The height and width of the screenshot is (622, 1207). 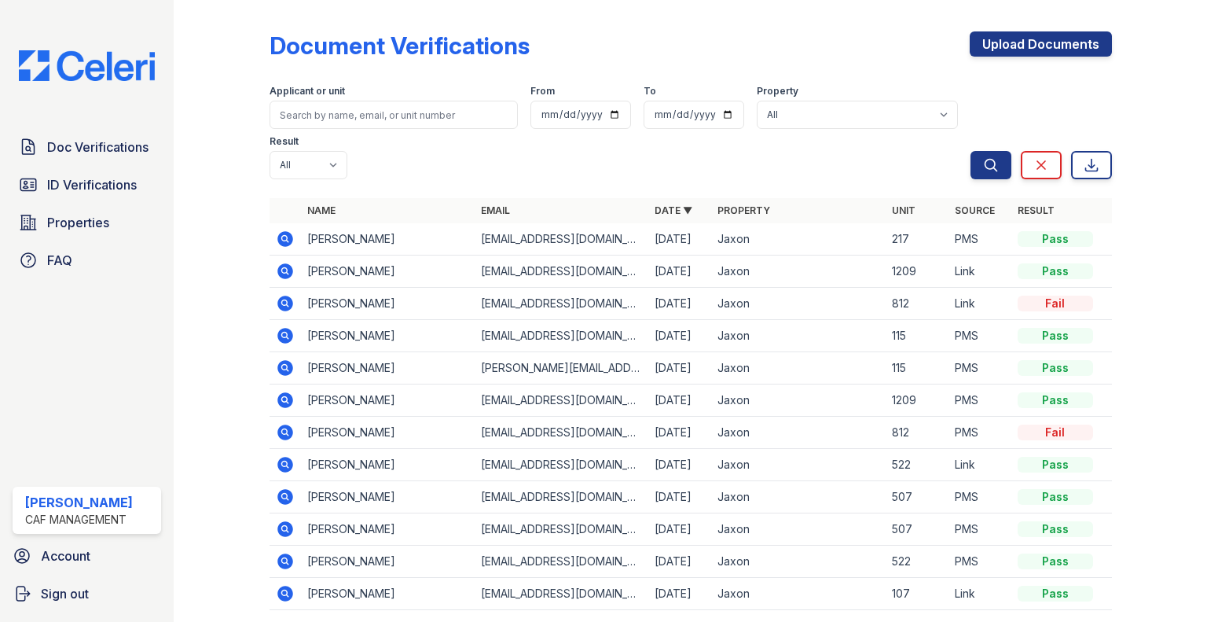 What do you see at coordinates (97, 147) in the screenshot?
I see `span: Doc Verifications` at bounding box center [97, 147].